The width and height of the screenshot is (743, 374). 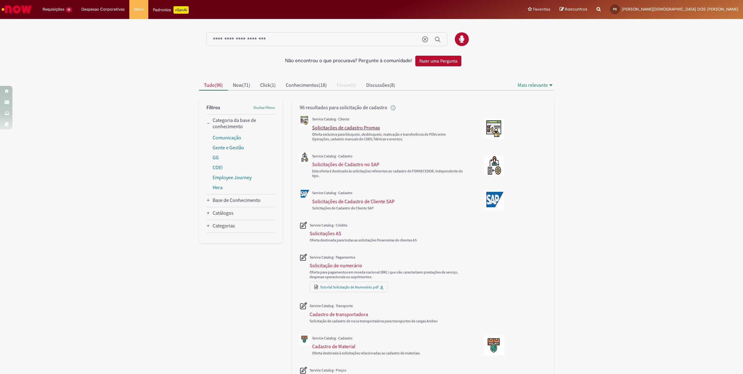 What do you see at coordinates (16, 9) in the screenshot?
I see `img: ServiceNow` at bounding box center [16, 9].